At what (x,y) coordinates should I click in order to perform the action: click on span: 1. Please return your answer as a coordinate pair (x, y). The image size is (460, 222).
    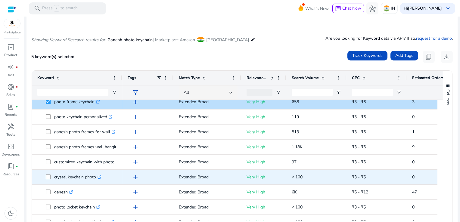
    Looking at the image, I should click on (413, 132).